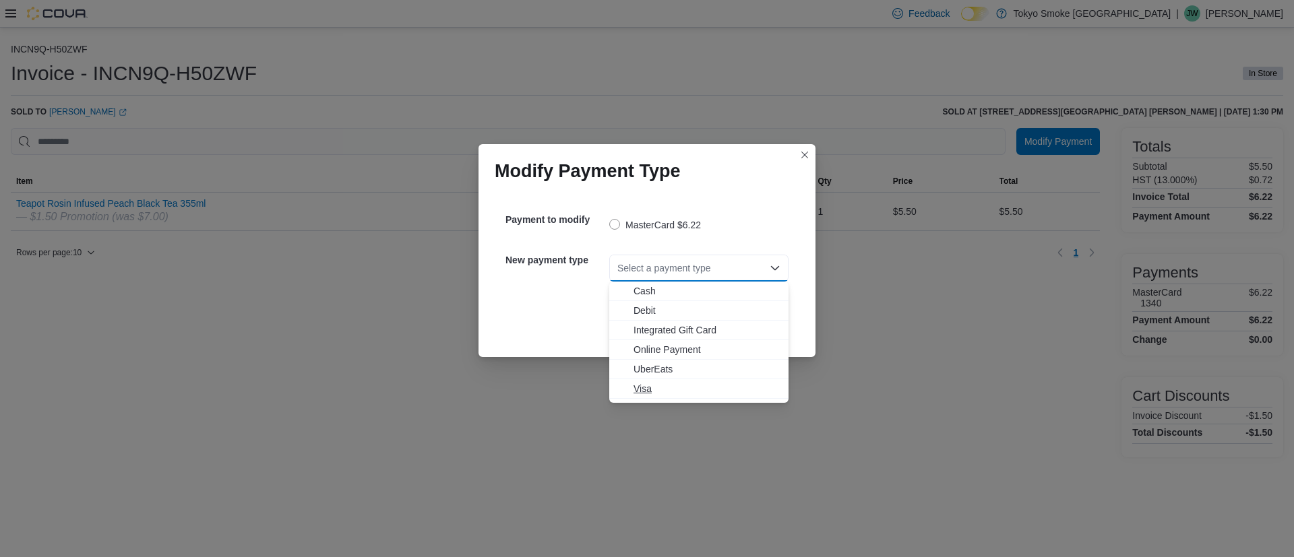 Image resolution: width=1294 pixels, height=557 pixels. Describe the element at coordinates (707, 389) in the screenshot. I see `span: Visa` at that location.